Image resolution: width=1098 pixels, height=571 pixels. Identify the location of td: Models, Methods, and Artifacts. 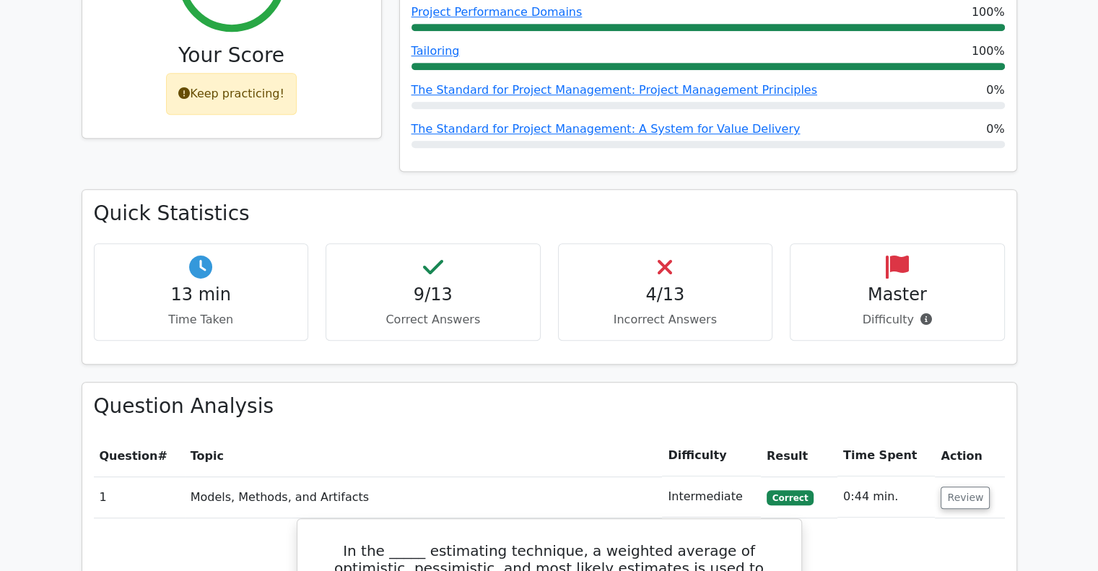
(424, 497).